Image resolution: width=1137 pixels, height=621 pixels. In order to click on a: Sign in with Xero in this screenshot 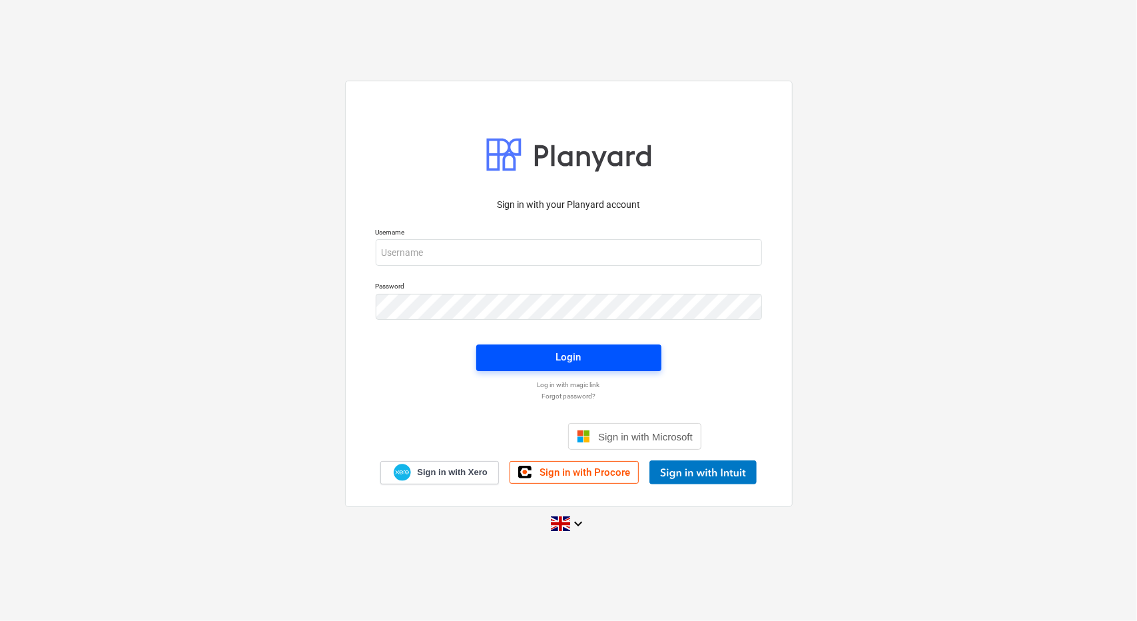, I will do `click(440, 472)`.